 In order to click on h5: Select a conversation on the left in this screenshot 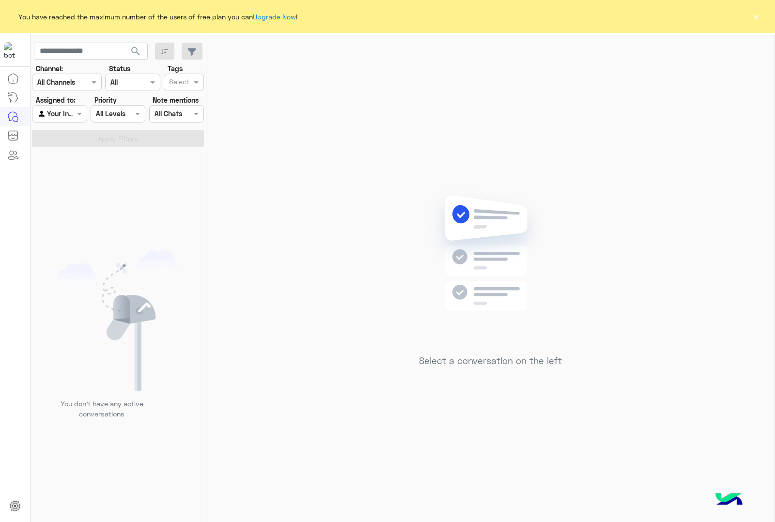, I will do `click(490, 361)`.